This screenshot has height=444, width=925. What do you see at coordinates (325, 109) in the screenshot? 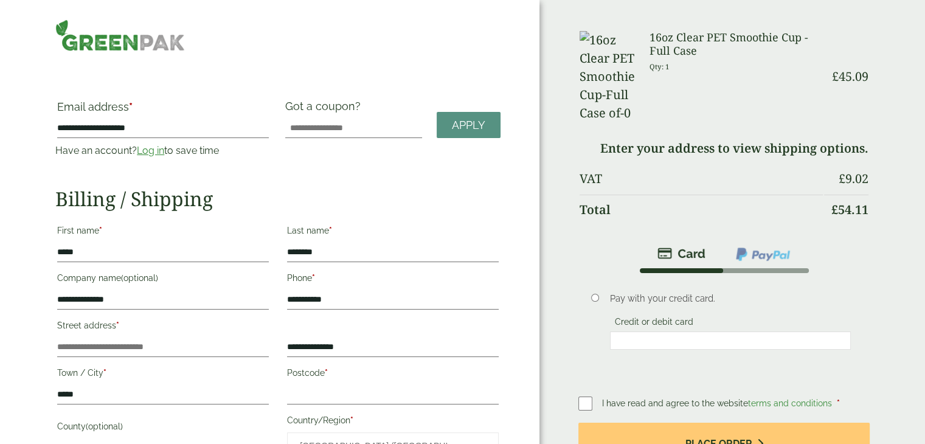
I see `label: Got a coupon?` at bounding box center [325, 109].